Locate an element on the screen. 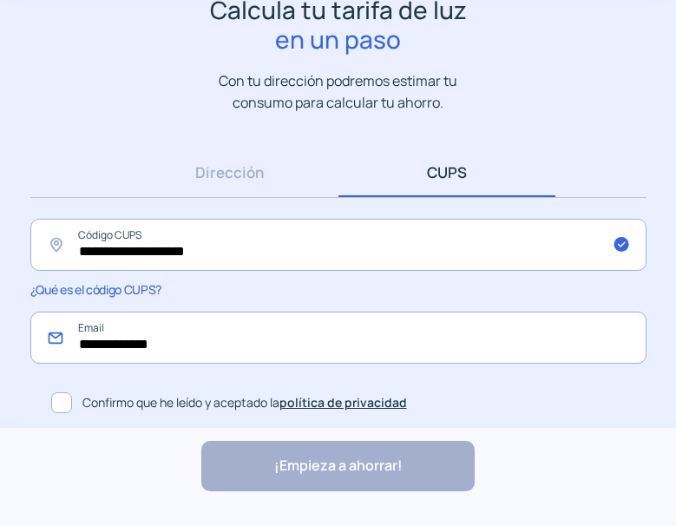 Image resolution: width=676 pixels, height=526 pixels. a: CUPS is located at coordinates (447, 172).